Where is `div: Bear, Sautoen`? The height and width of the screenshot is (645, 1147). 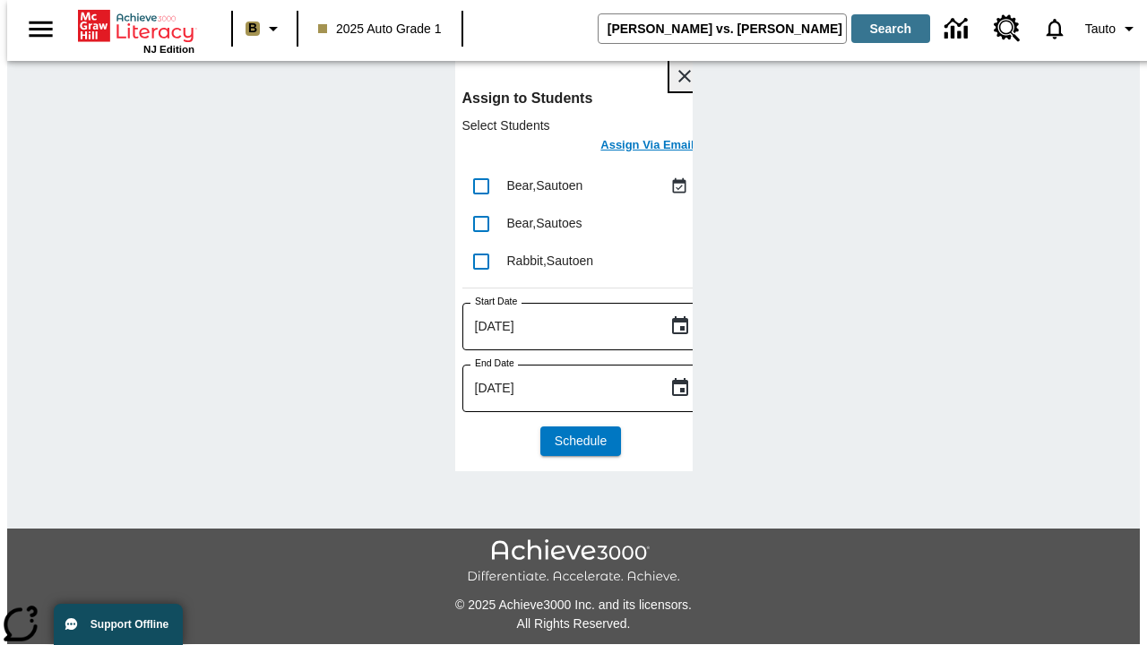 div: Bear, Sautoen is located at coordinates (586, 185).